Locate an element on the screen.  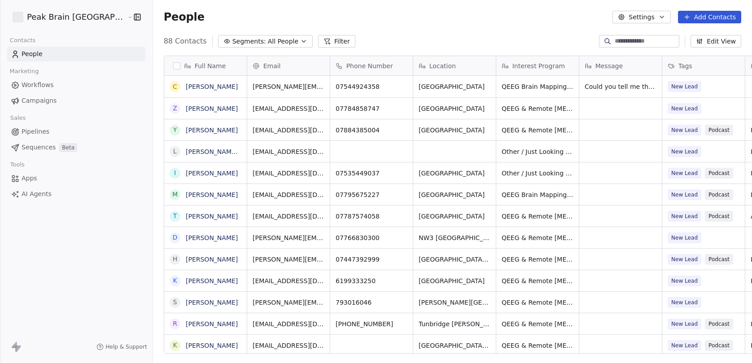
span: Interest Program is located at coordinates (539, 66).